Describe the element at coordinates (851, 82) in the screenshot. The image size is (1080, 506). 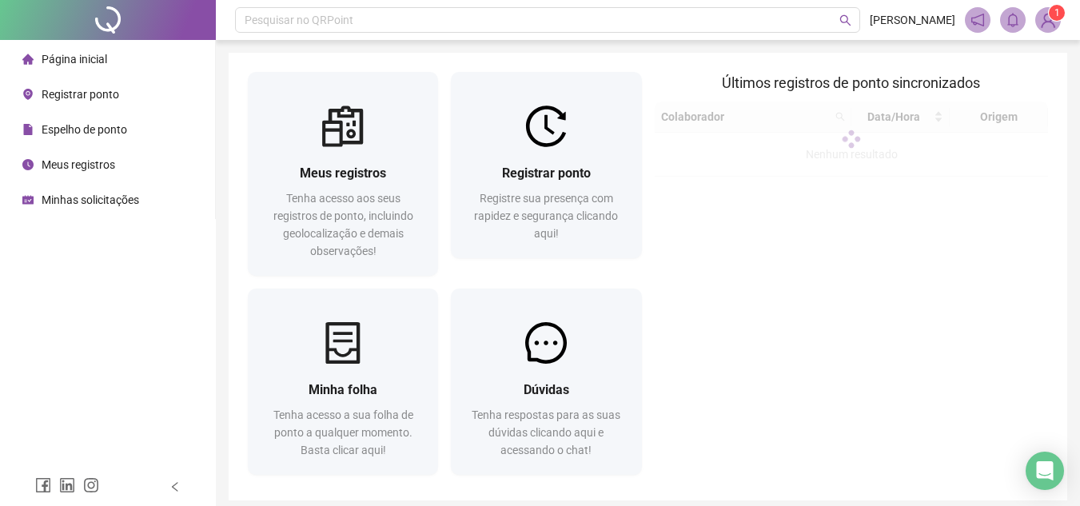
I see `span: Últimos registros de ponto sincronizados` at that location.